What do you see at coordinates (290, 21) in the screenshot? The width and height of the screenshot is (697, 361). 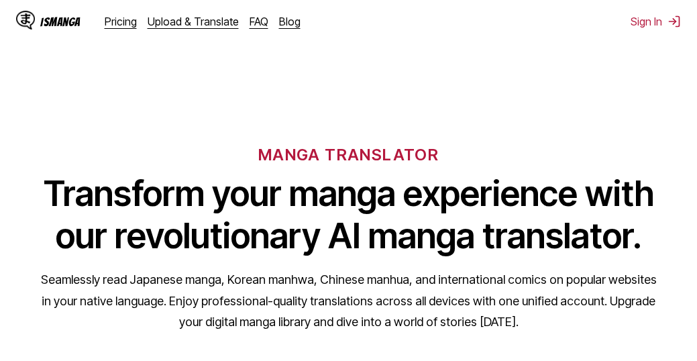 I see `a: Blog` at bounding box center [290, 21].